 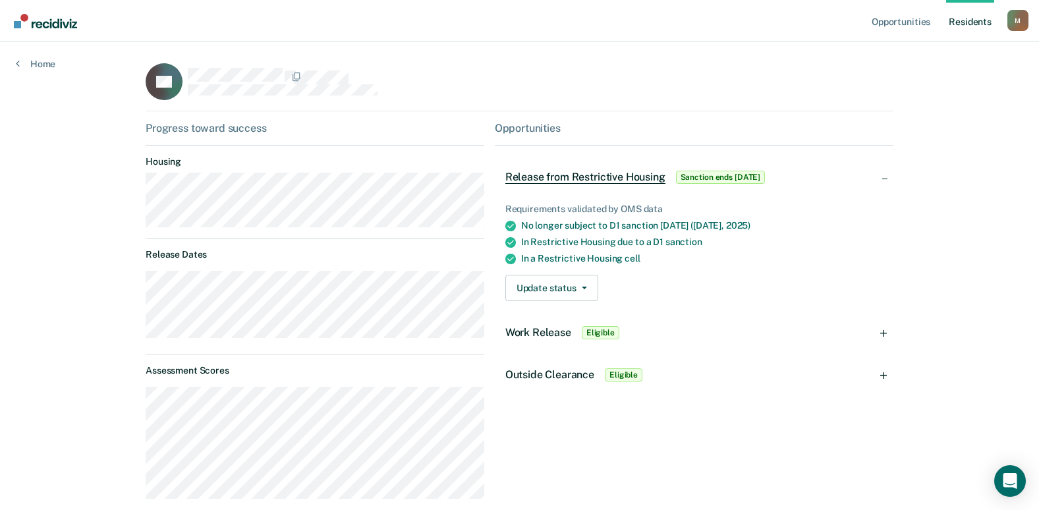 I want to click on button: Update status, so click(x=551, y=288).